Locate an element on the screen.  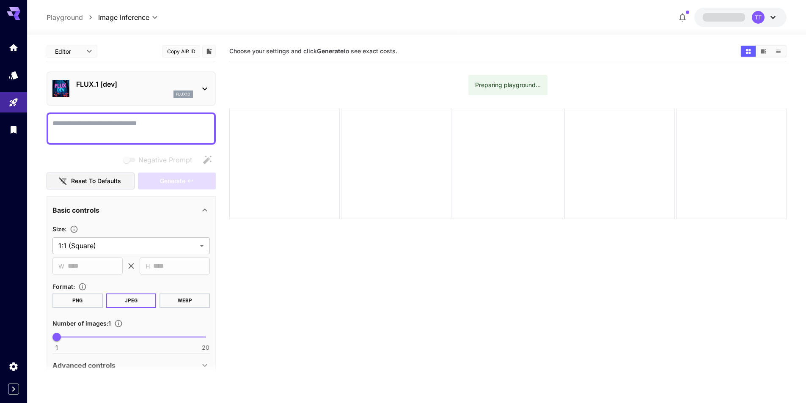
div: Home is located at coordinates (14, 47).